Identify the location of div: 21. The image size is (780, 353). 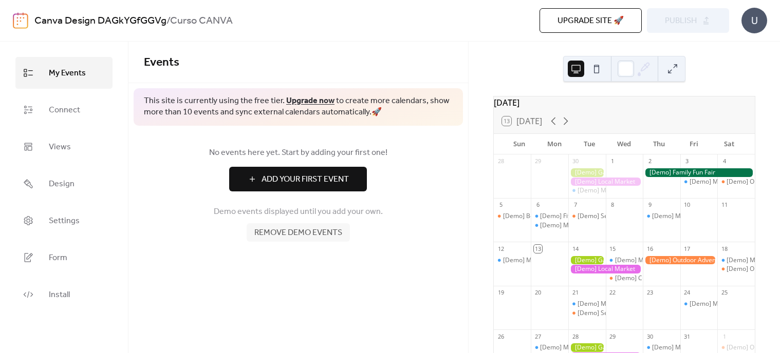
(575, 293).